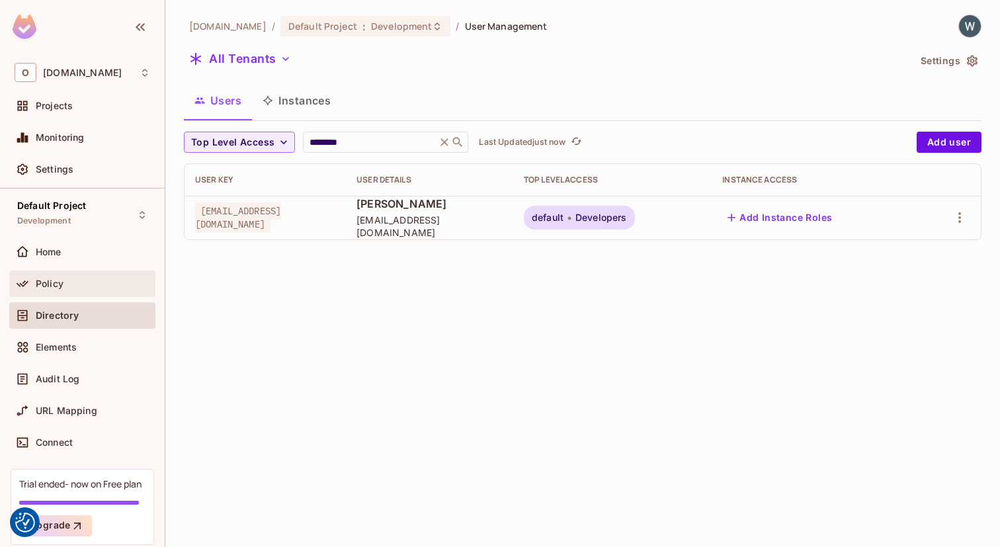 This screenshot has width=1000, height=547. Describe the element at coordinates (60, 138) in the screenshot. I see `span: Monitoring` at that location.